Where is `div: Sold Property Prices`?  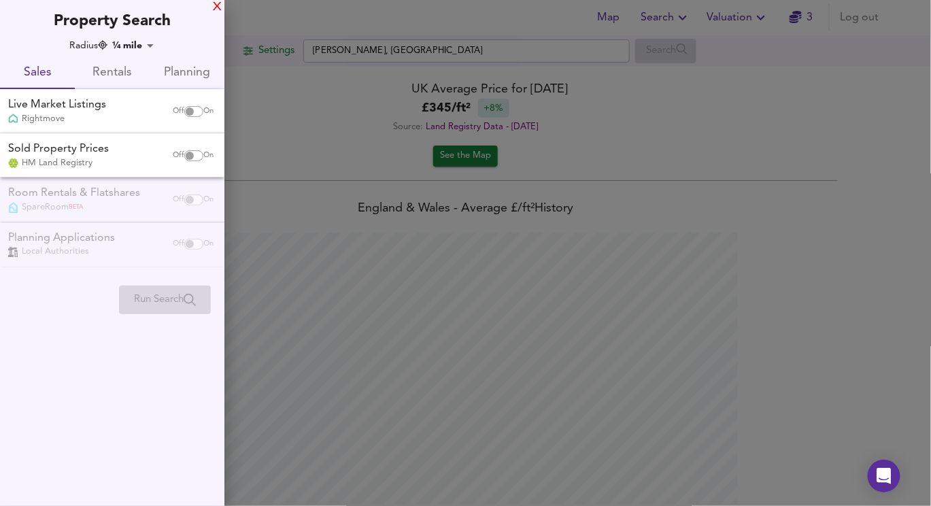 div: Sold Property Prices is located at coordinates (58, 149).